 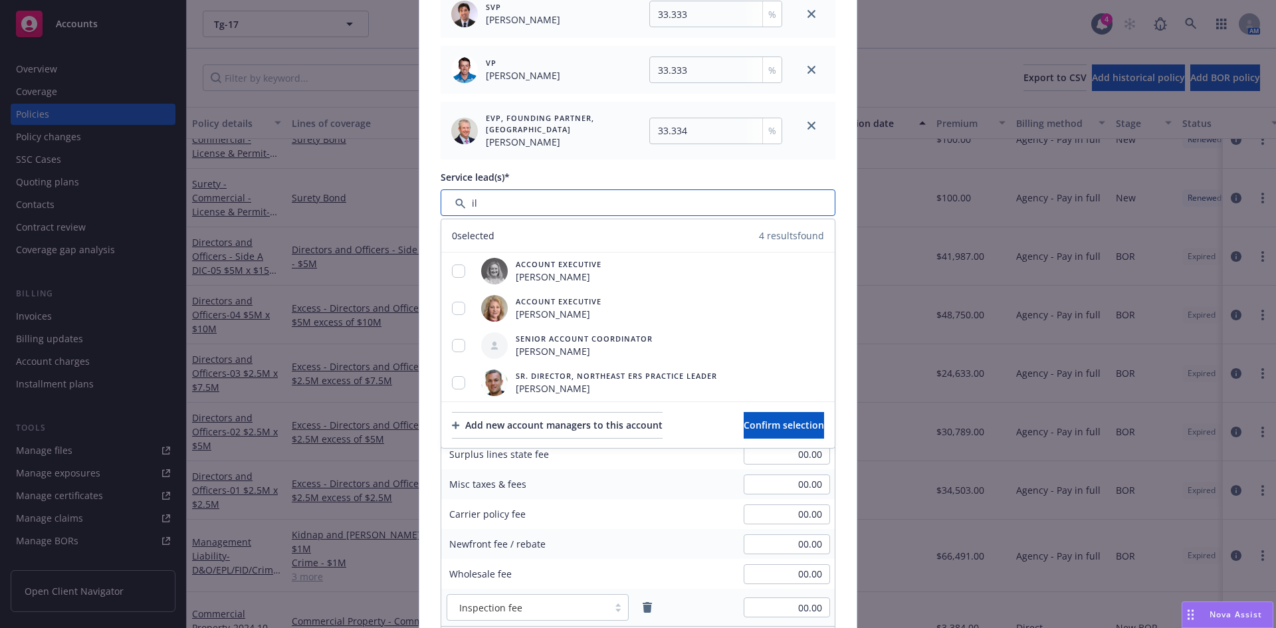 I want to click on input: Filter by keyword..., so click(x=638, y=203).